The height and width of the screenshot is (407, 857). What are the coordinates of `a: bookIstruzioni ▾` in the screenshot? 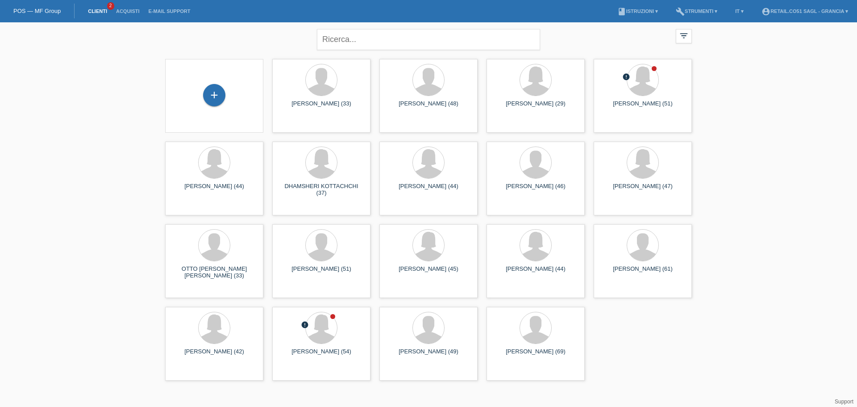 It's located at (638, 11).